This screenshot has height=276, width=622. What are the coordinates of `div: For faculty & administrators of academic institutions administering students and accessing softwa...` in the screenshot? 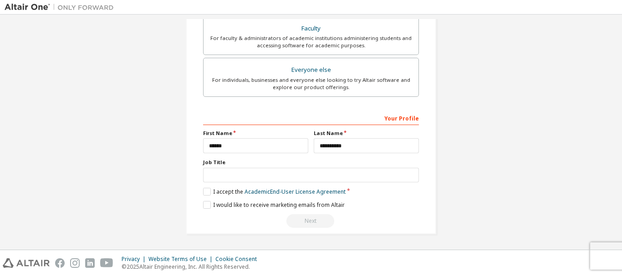 It's located at (311, 42).